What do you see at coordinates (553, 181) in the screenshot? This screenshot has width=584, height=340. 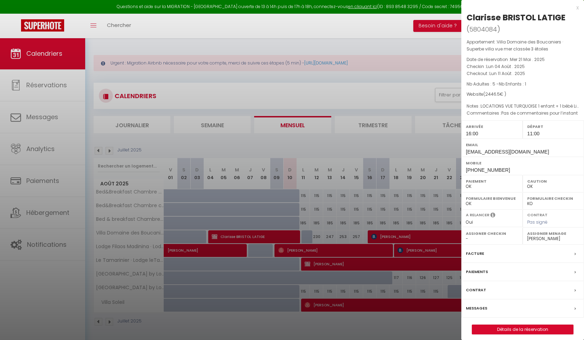 I see `label: Caution` at bounding box center [553, 181].